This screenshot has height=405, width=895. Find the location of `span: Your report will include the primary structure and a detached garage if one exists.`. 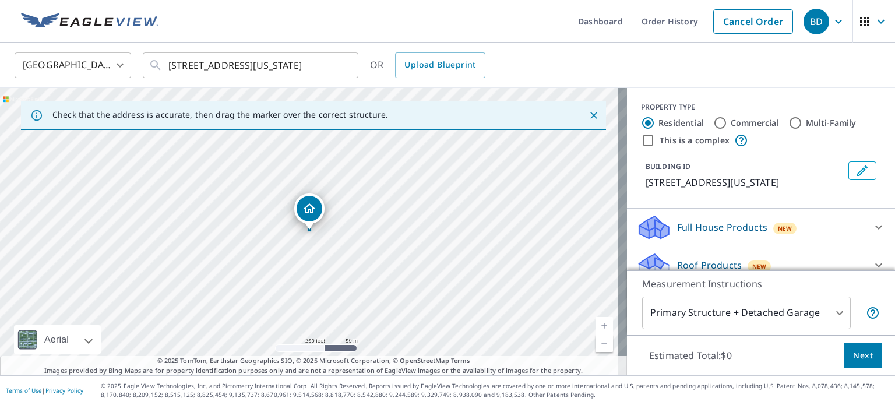

span: Your report will include the primary structure and a detached garage if one exists. is located at coordinates (873, 313).